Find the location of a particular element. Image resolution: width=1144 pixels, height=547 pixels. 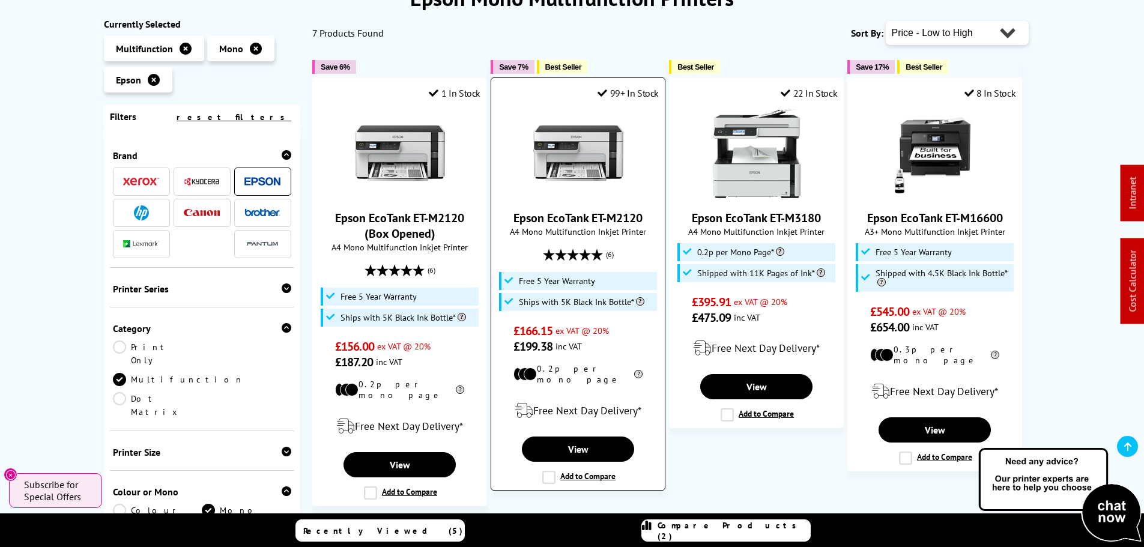

span: Recently Viewed (5) is located at coordinates (383, 531).